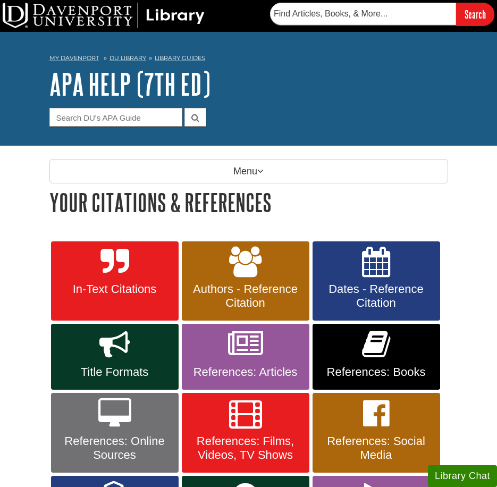 The height and width of the screenshot is (487, 497). Describe the element at coordinates (376, 432) in the screenshot. I see `a: References: Social Media` at that location.